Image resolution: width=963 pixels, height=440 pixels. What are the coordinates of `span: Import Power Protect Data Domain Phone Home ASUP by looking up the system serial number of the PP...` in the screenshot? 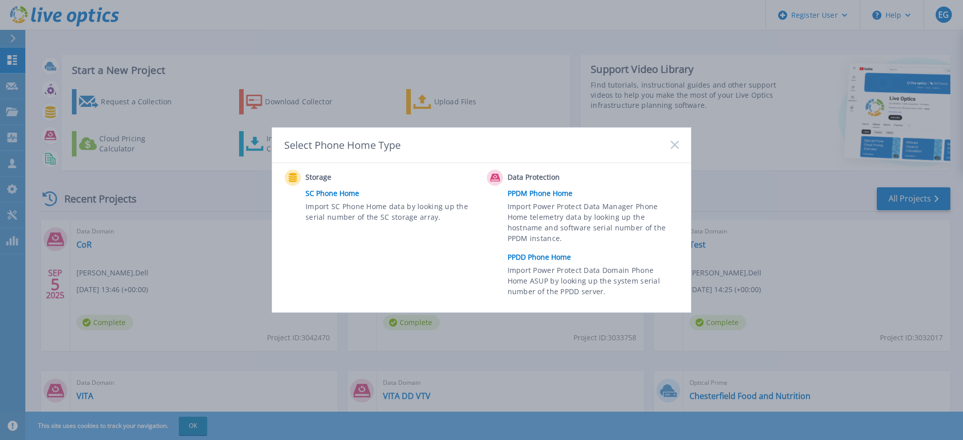 It's located at (592, 282).